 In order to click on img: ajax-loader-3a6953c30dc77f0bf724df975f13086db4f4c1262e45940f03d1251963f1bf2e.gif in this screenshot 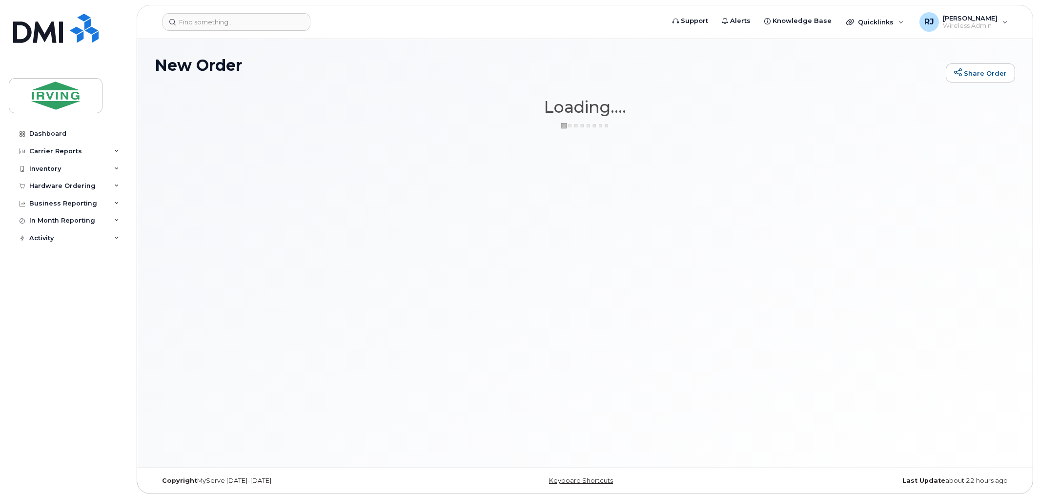, I will do `click(585, 125)`.